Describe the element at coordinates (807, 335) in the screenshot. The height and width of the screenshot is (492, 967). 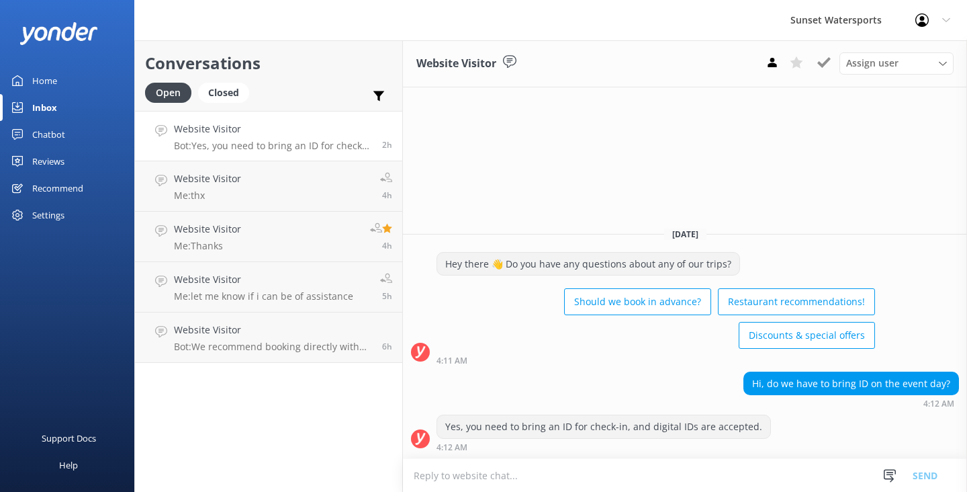
I see `button: Discounts & special offers` at that location.